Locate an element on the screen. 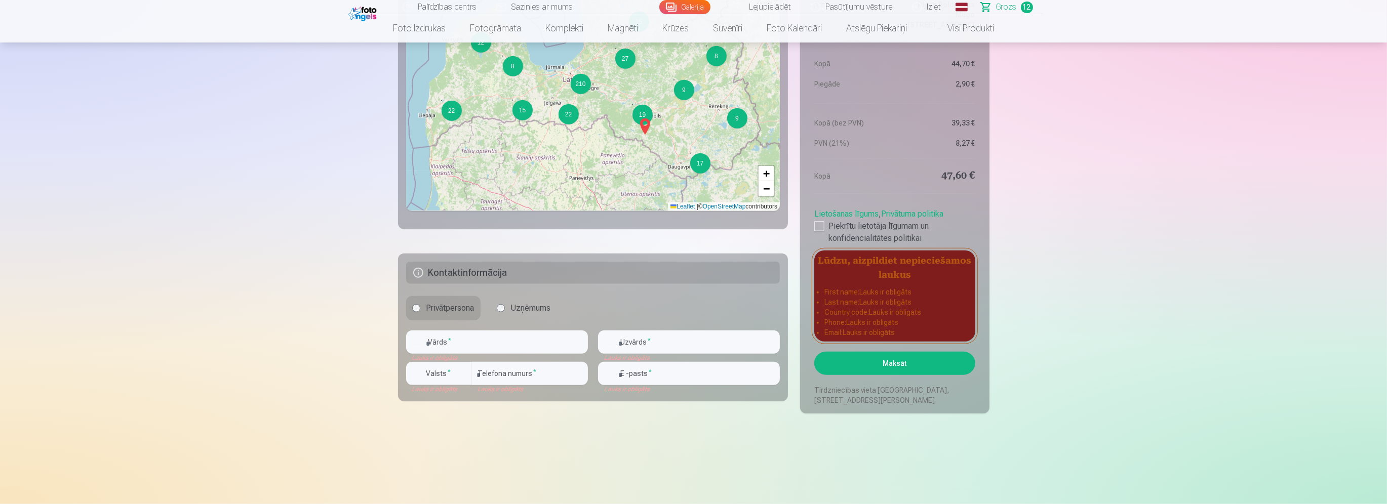 The height and width of the screenshot is (504, 1387). li: First name : Lauks ir obligāts is located at coordinates (894, 292).